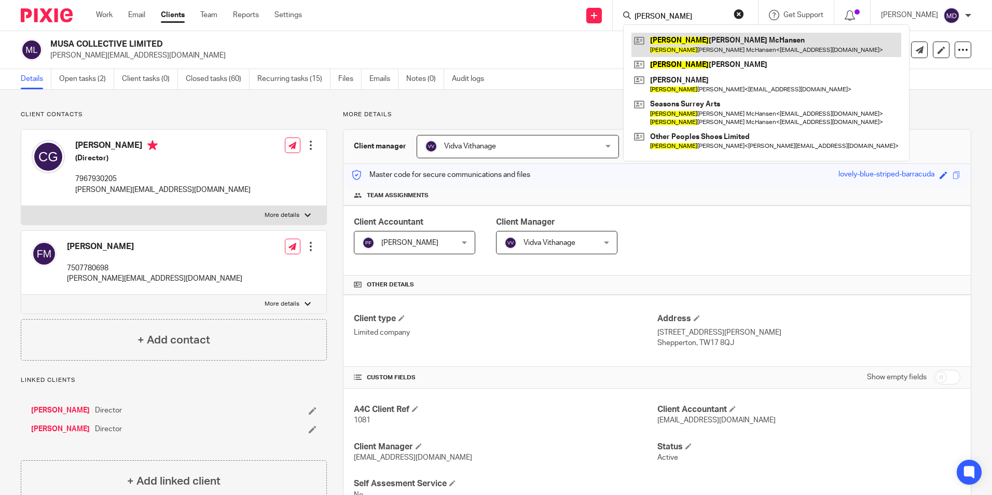 The height and width of the screenshot is (495, 992). I want to click on a: Settings, so click(288, 15).